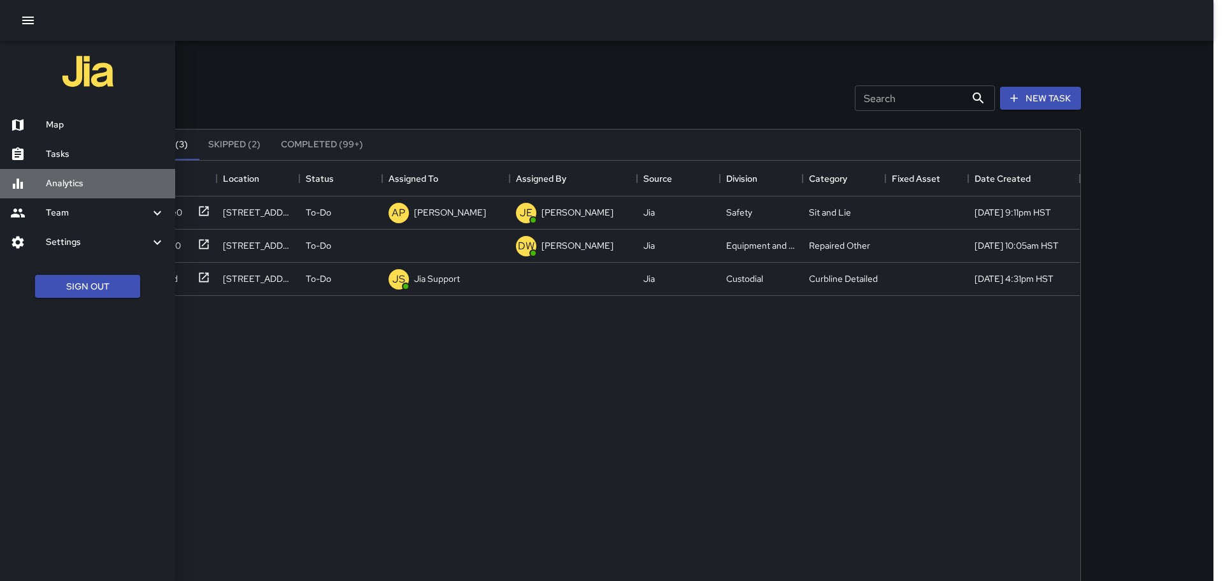 The width and height of the screenshot is (1223, 581). Describe the element at coordinates (88, 71) in the screenshot. I see `img: jia-logo` at that location.